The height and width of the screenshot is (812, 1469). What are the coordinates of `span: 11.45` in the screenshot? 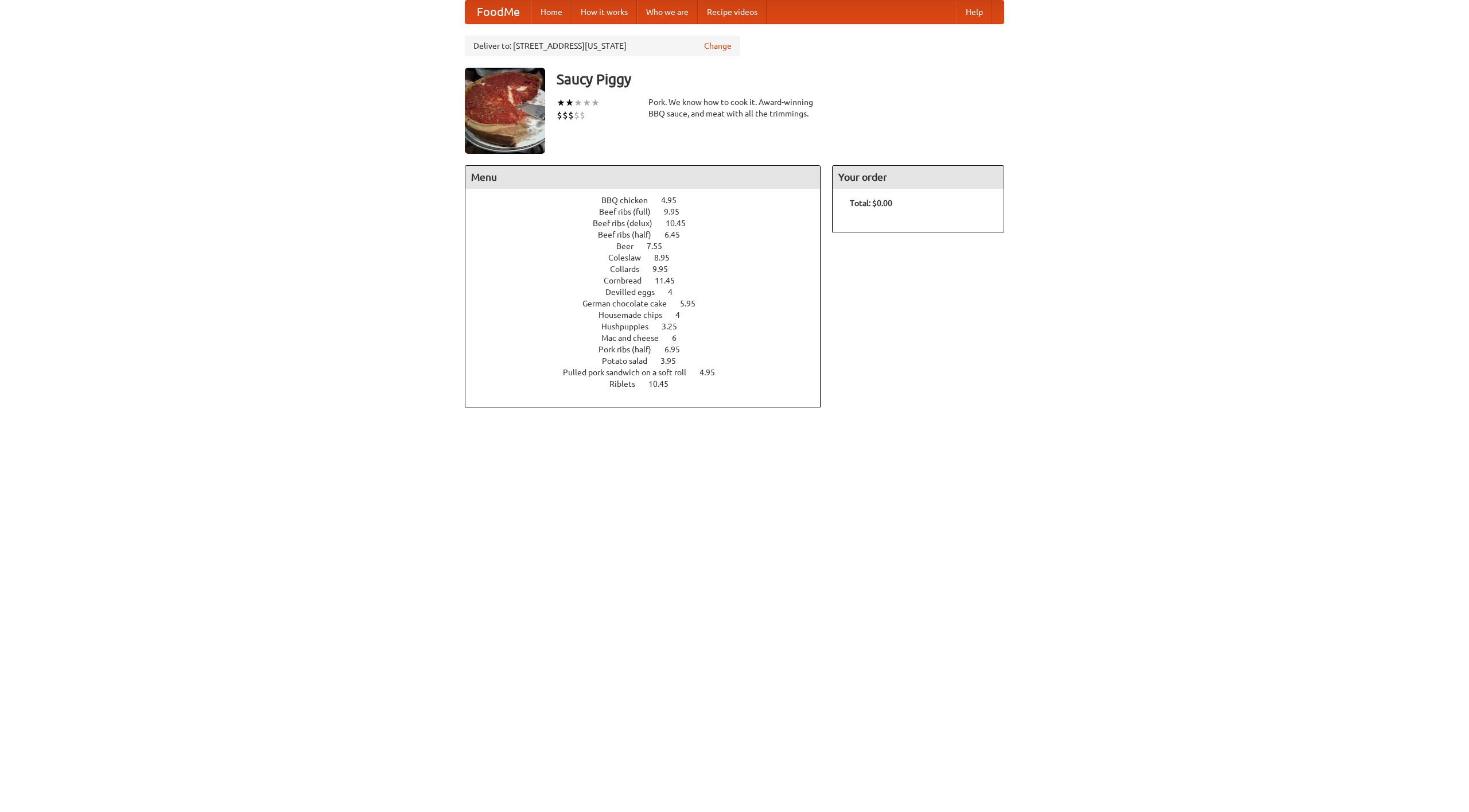 It's located at (670, 281).